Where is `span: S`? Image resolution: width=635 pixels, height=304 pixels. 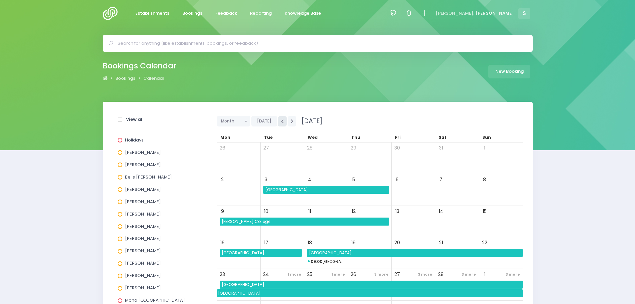
span: S is located at coordinates (524, 13).